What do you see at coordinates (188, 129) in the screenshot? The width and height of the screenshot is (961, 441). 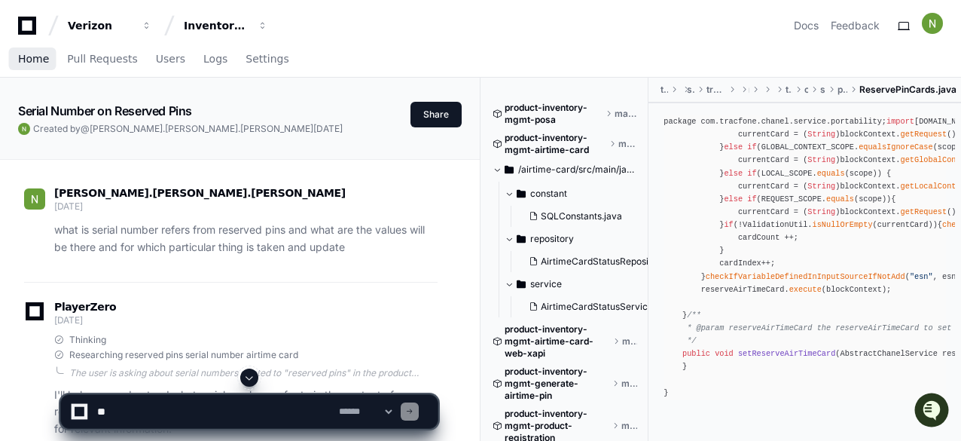 I see `span: Created by` at bounding box center [188, 129].